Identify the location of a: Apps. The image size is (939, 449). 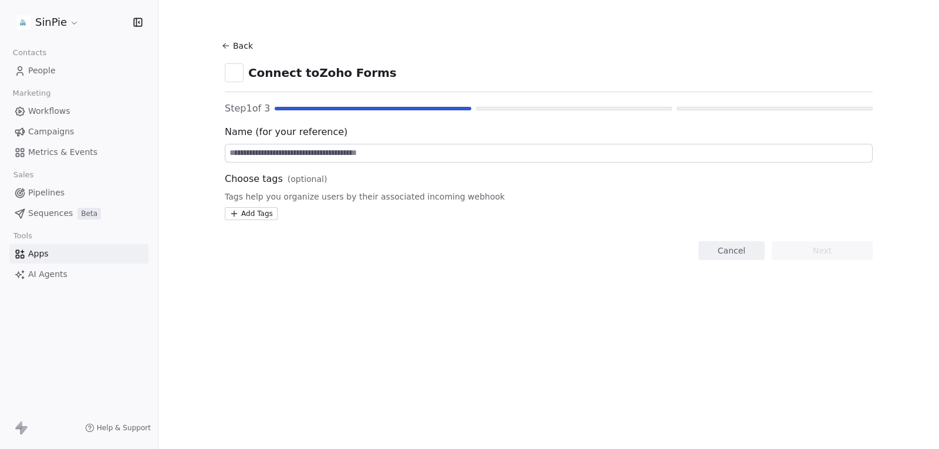
(79, 254).